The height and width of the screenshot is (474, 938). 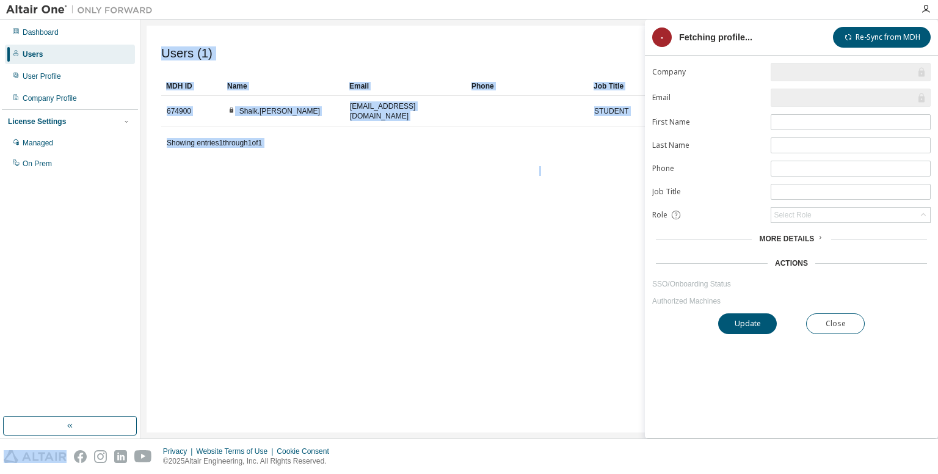 I want to click on p: © 2025 Altair Engineering, Inc. All Rights Reserved., so click(x=250, y=461).